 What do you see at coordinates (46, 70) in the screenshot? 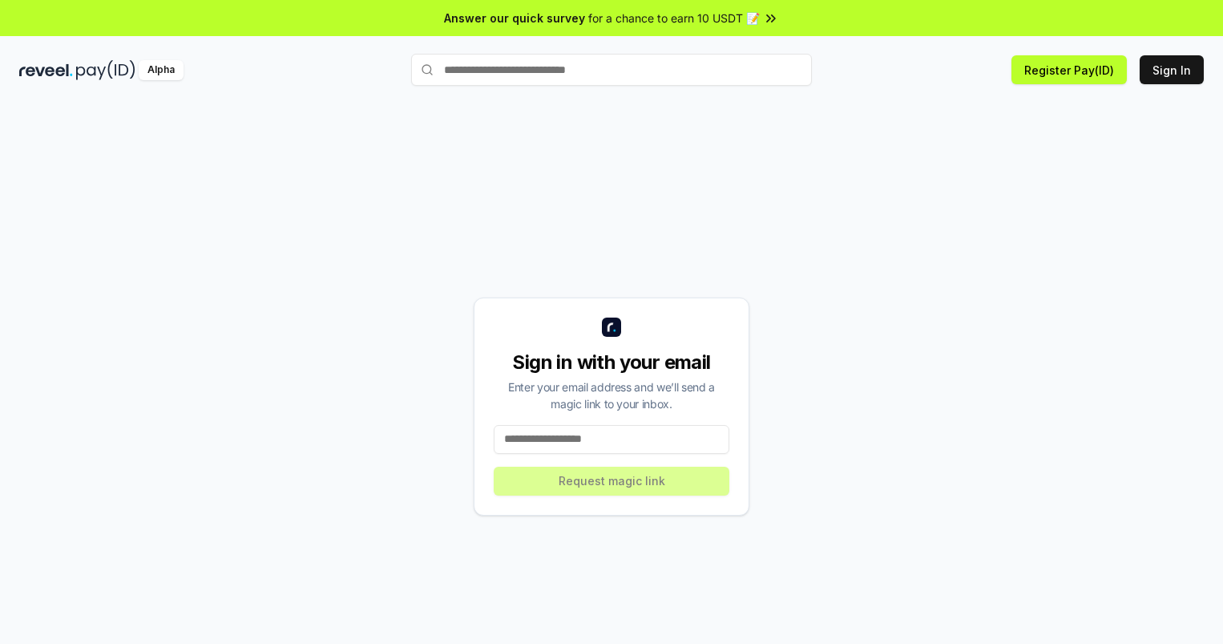
I see `img: reveel_dark` at bounding box center [46, 70].